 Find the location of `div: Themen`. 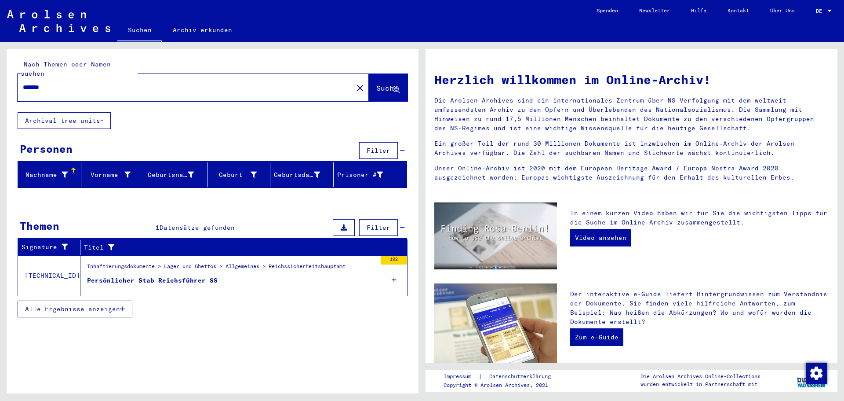

div: Themen is located at coordinates (40, 226).